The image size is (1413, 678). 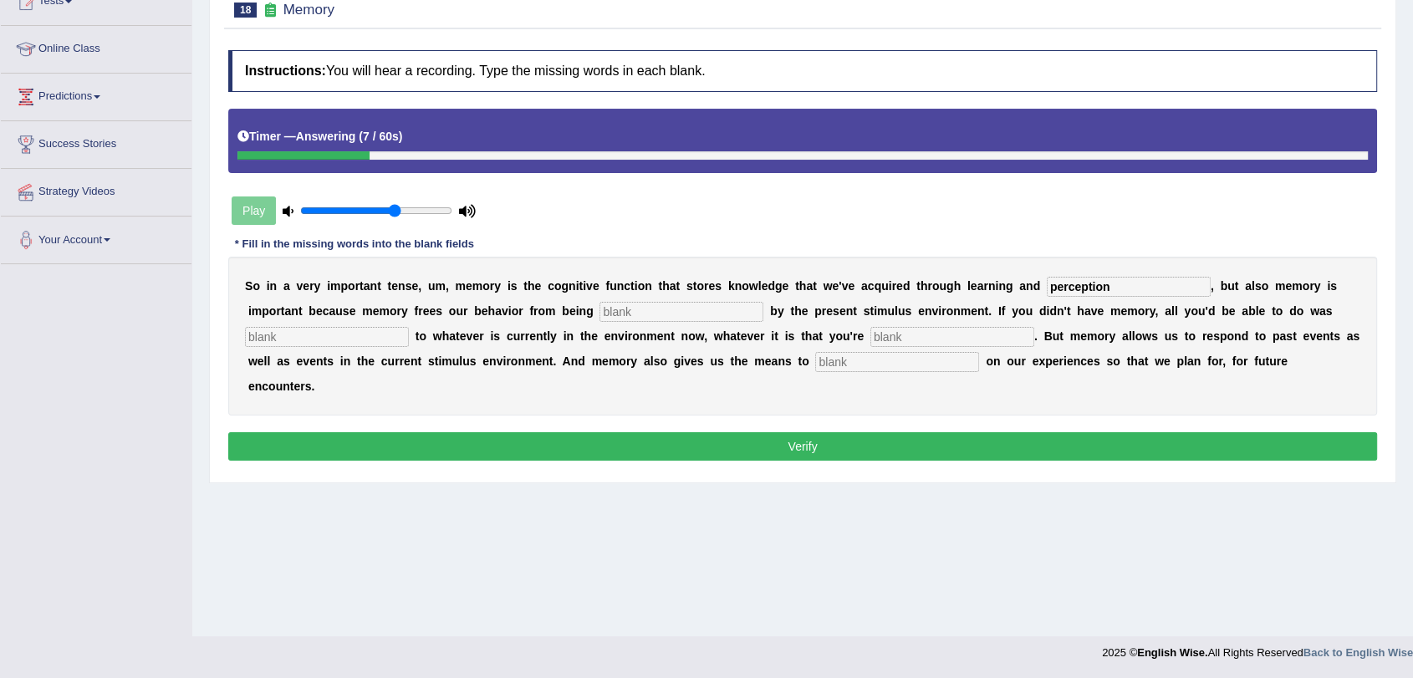 I want to click on b: I, so click(x=1000, y=311).